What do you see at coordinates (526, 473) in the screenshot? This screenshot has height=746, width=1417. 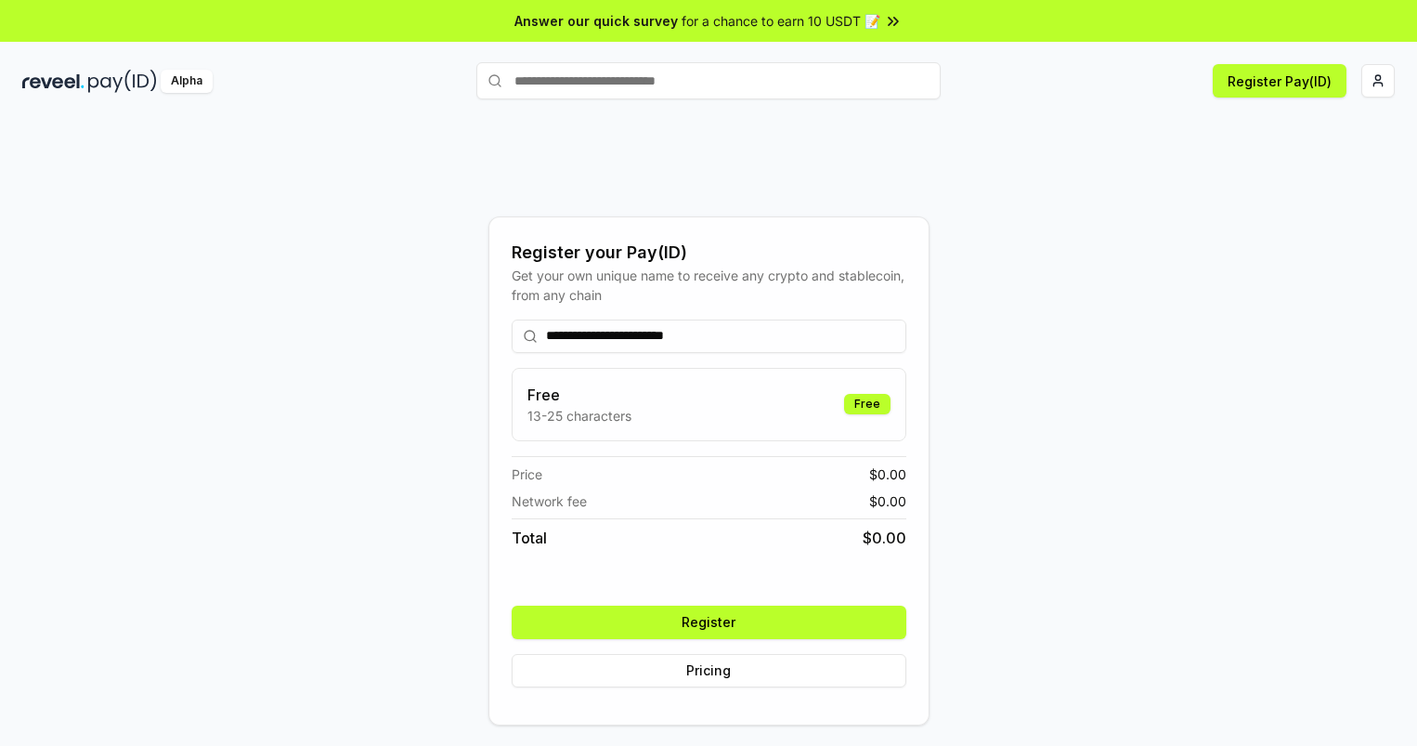 I see `span: Price` at bounding box center [526, 473].